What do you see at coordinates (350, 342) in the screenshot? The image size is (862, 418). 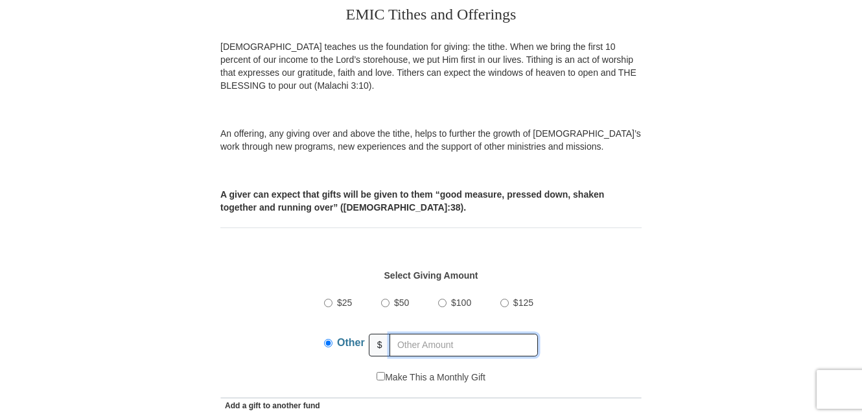 I see `span: Other` at bounding box center [350, 342].